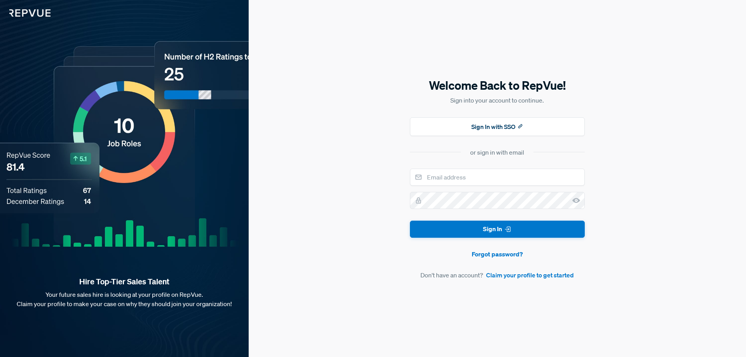 This screenshot has width=746, height=357. I want to click on p: Your future sales hire is looking at your profile on RepVue. Claim your profile to make your case..., so click(124, 299).